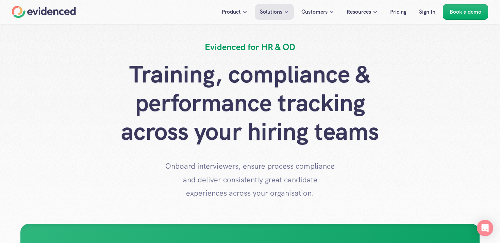 Image resolution: width=500 pixels, height=243 pixels. I want to click on a: Home, so click(44, 12).